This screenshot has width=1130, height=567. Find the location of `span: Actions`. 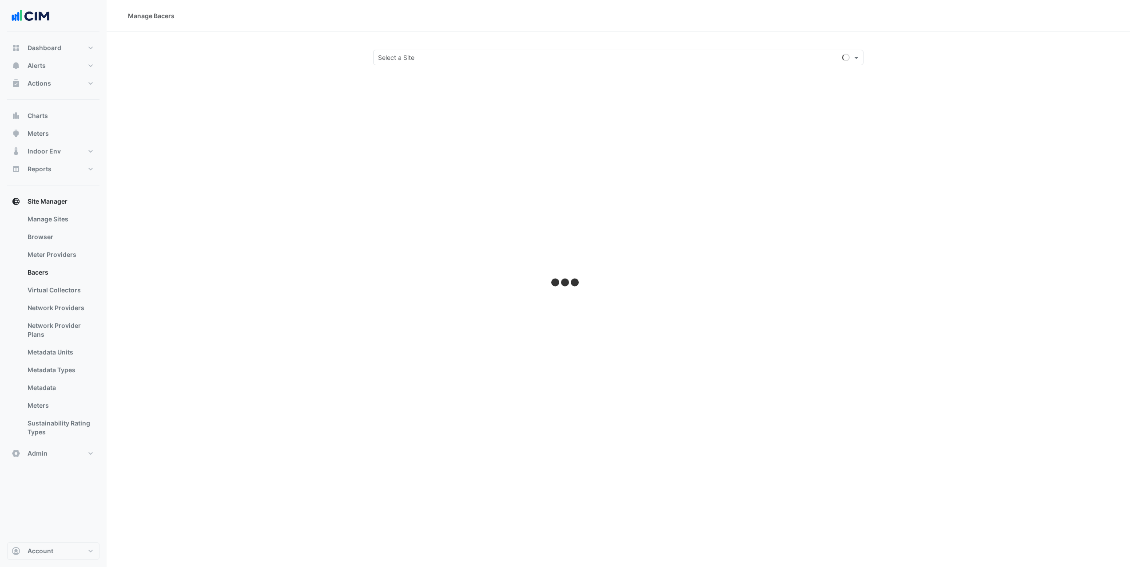

span: Actions is located at coordinates (39, 83).